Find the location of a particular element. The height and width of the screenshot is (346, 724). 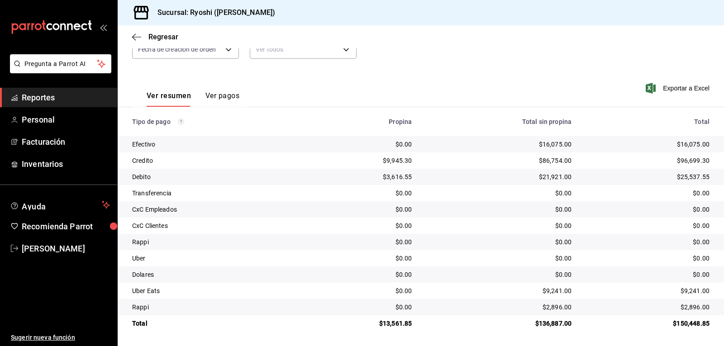

div: $25,537.55 is located at coordinates (648, 177).